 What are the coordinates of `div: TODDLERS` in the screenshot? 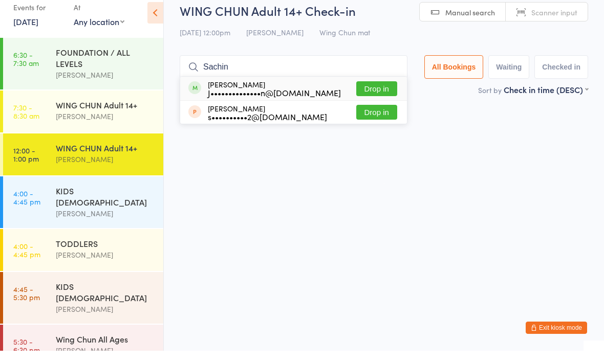 It's located at (105, 256).